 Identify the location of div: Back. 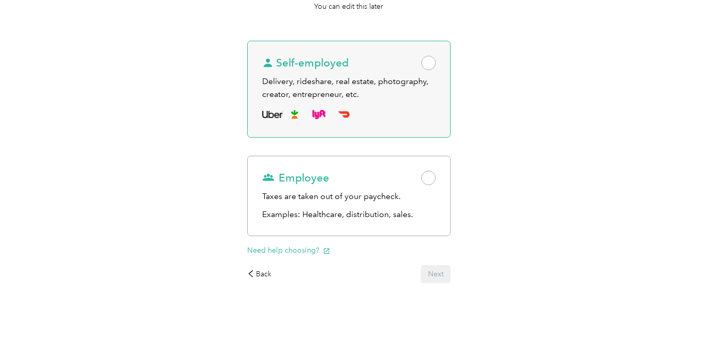
(260, 274).